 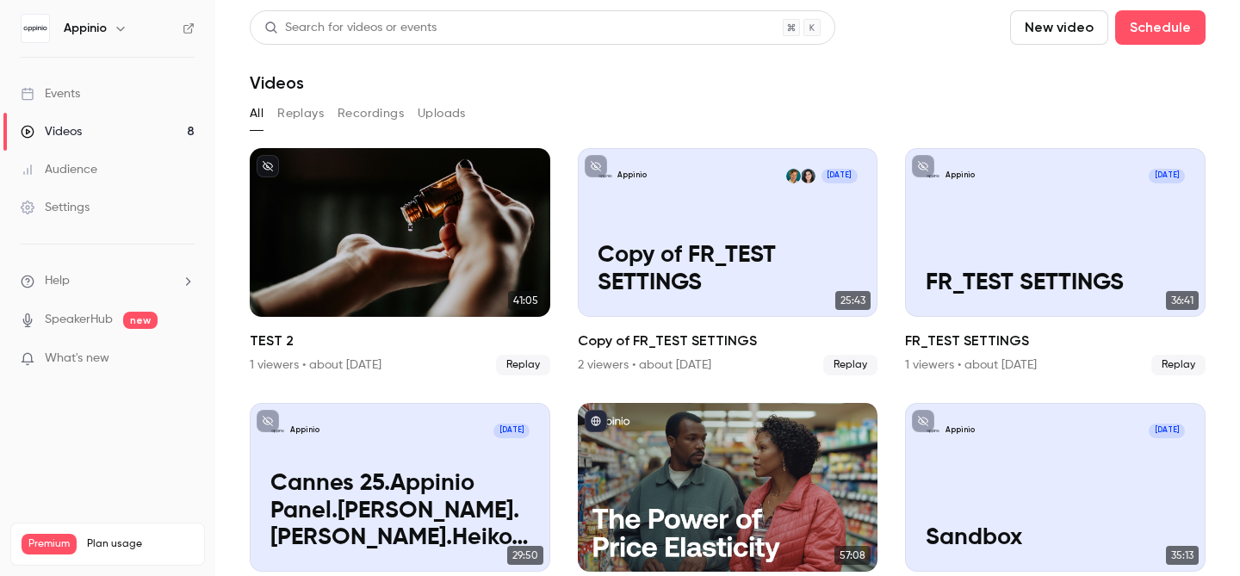 What do you see at coordinates (853, 555) in the screenshot?
I see `span: 57:08` at bounding box center [853, 555].